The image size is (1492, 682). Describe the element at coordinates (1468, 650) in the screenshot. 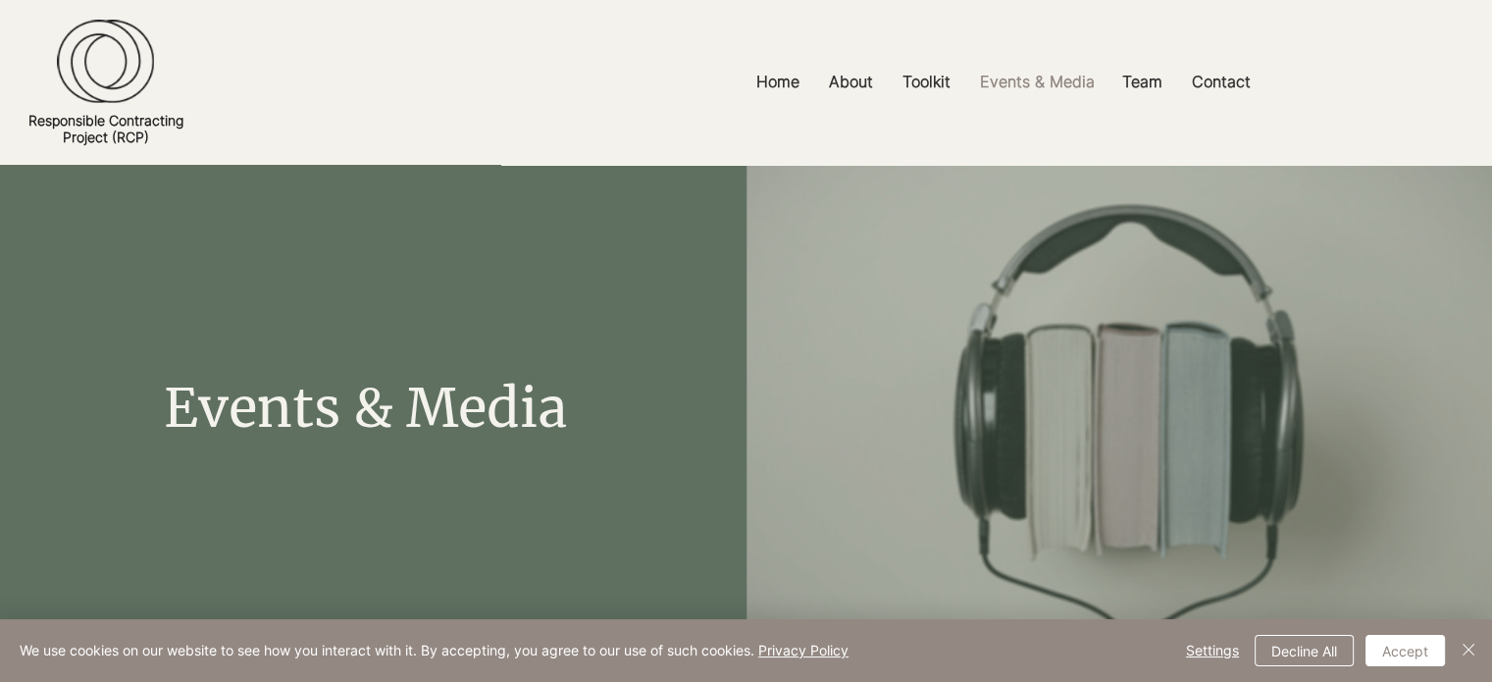

I see `button: Close` at that location.